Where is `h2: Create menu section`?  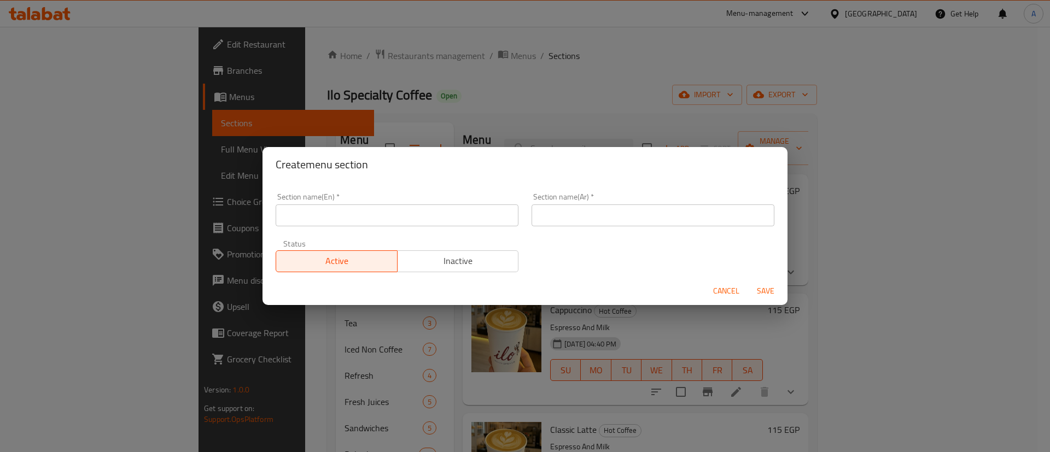
h2: Create menu section is located at coordinates (525, 165).